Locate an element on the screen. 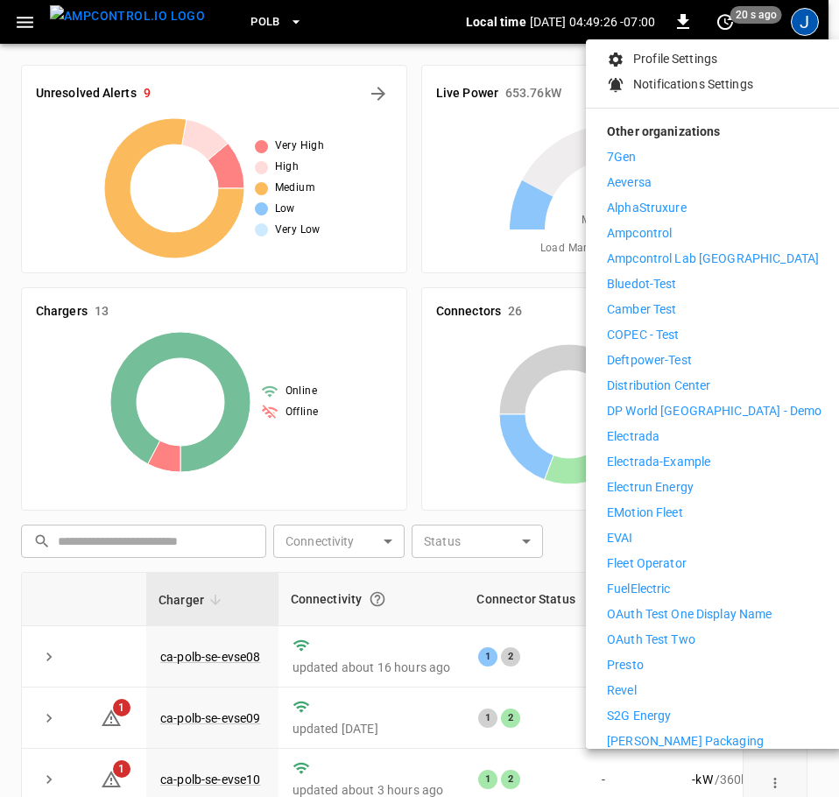 The width and height of the screenshot is (839, 797). p: Electrada-Example is located at coordinates (659, 462).